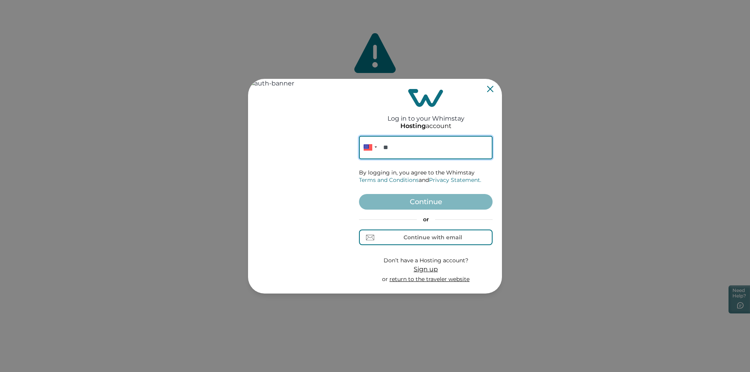 This screenshot has height=372, width=750. What do you see at coordinates (426, 126) in the screenshot?
I see `p: account` at bounding box center [426, 126].